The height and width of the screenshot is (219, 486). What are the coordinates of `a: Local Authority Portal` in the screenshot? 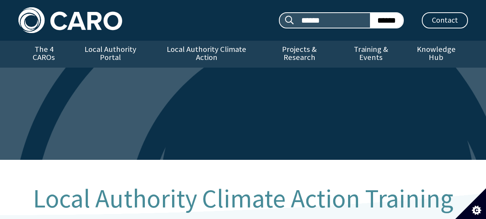 It's located at (111, 54).